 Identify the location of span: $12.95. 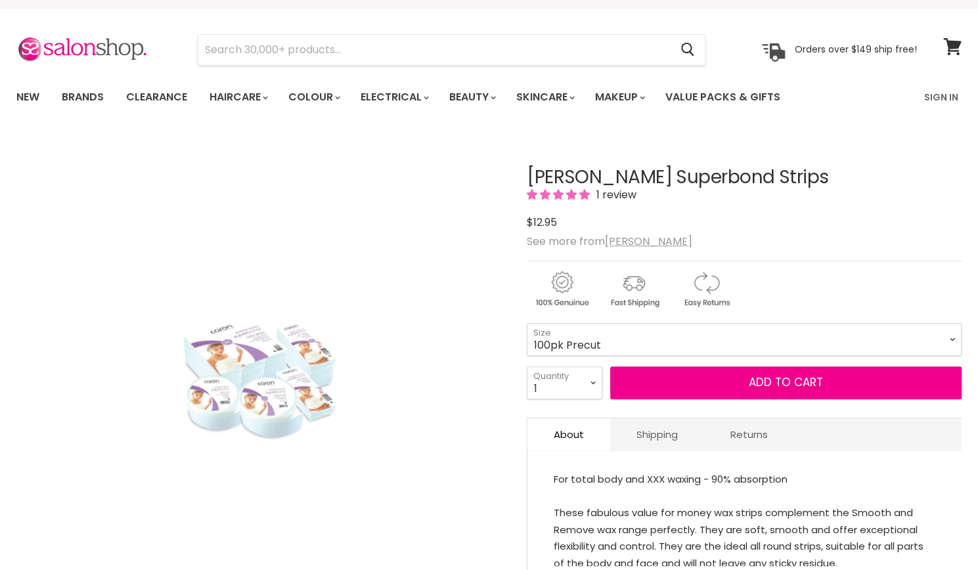
(542, 222).